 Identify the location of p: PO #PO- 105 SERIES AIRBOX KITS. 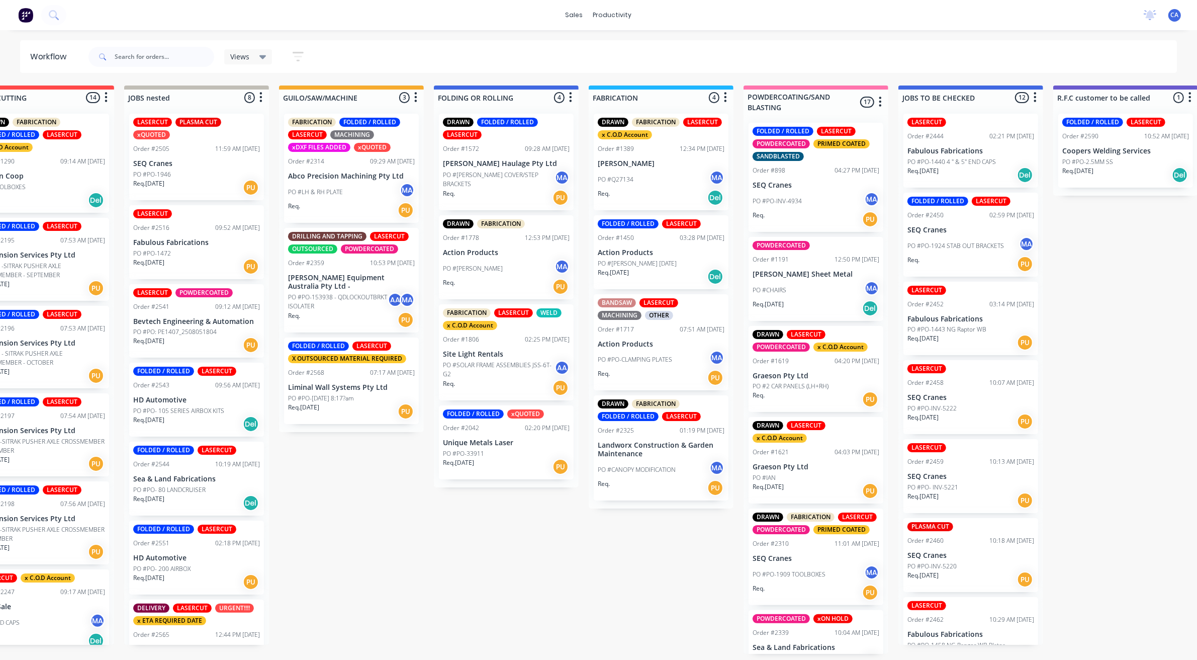
(179, 411).